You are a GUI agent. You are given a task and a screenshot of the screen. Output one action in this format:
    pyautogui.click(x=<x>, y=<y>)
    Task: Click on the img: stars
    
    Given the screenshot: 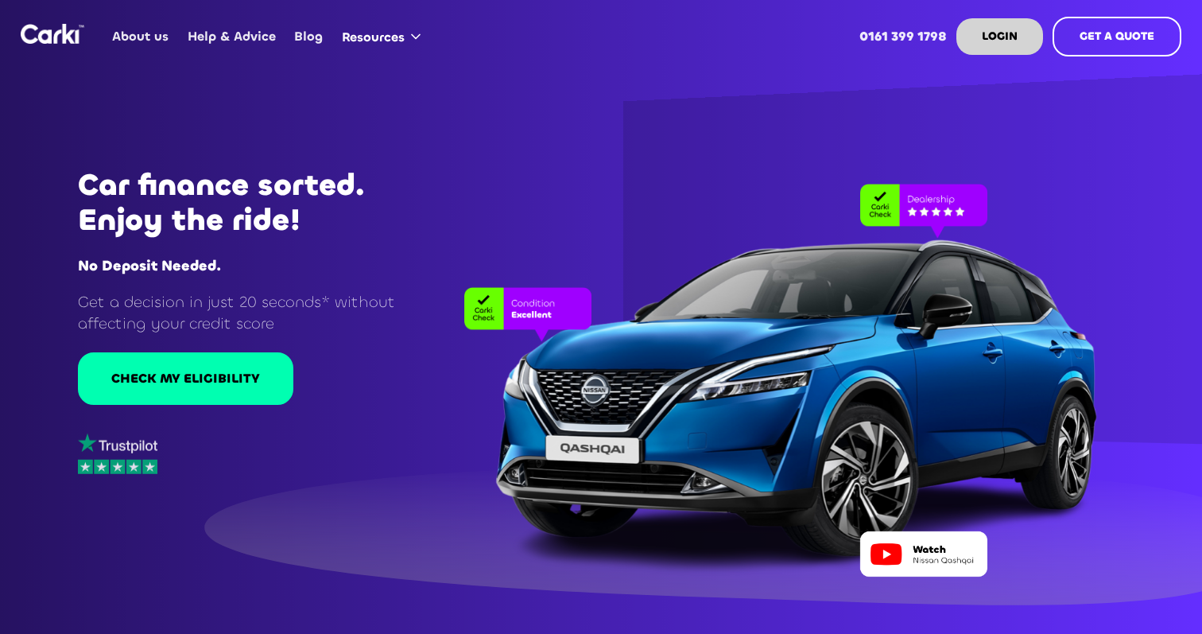 What is the action you would take?
    pyautogui.click(x=118, y=466)
    